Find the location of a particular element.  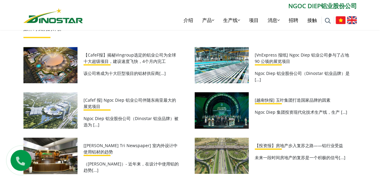

img: [Dan Tri Newspaper] 室内外设计中使用铝材的趋势 is located at coordinates (50, 156).